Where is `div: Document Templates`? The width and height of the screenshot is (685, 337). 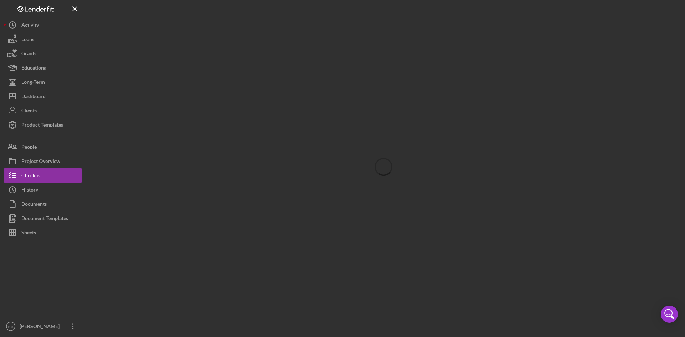
div: Document Templates is located at coordinates (45, 219).